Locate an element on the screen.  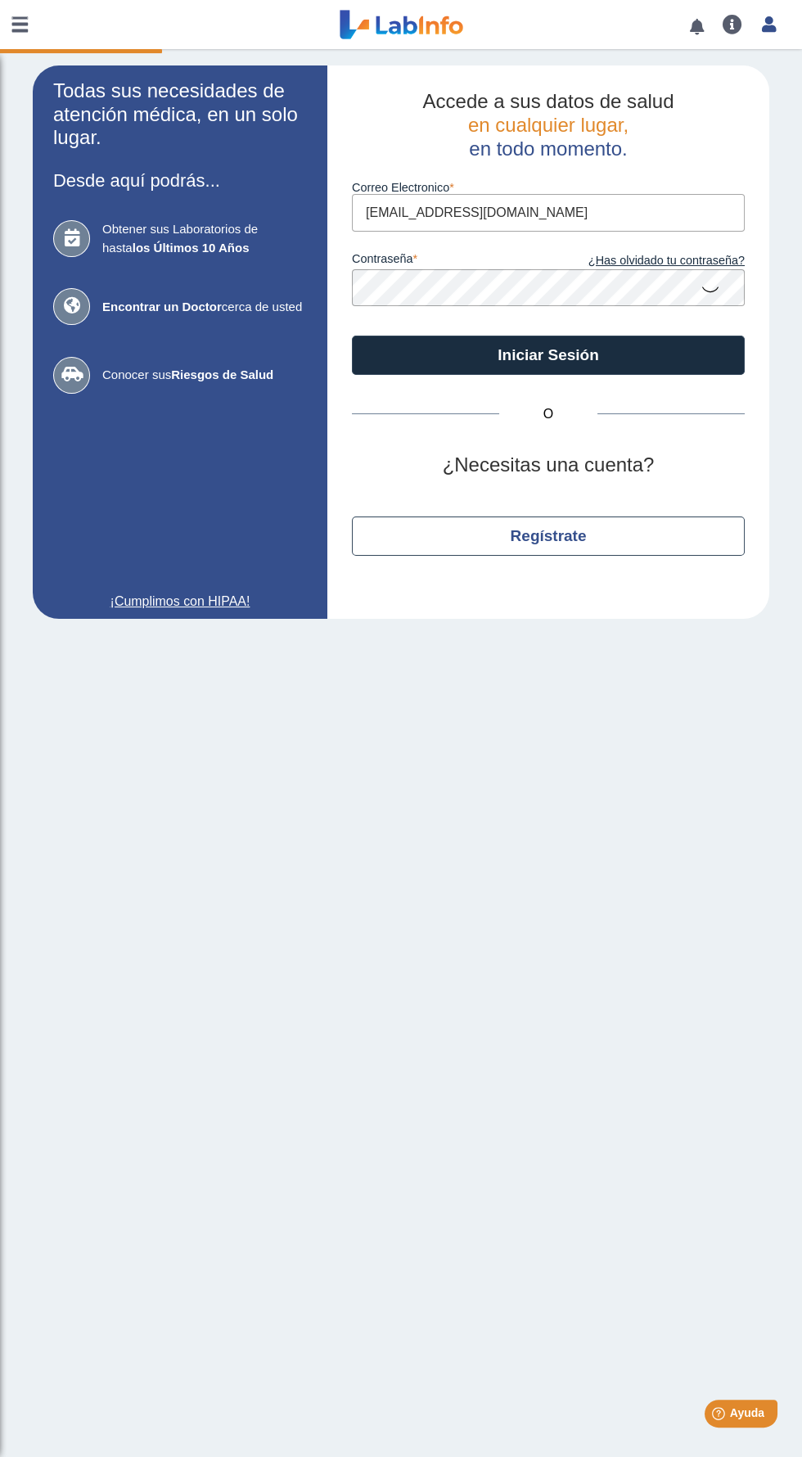
a: ¿Has olvidado tu contraseña? is located at coordinates (647, 261).